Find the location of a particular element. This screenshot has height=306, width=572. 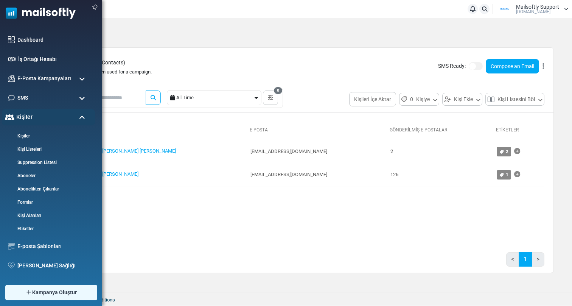

footer: 2025 is located at coordinates (298, 298).